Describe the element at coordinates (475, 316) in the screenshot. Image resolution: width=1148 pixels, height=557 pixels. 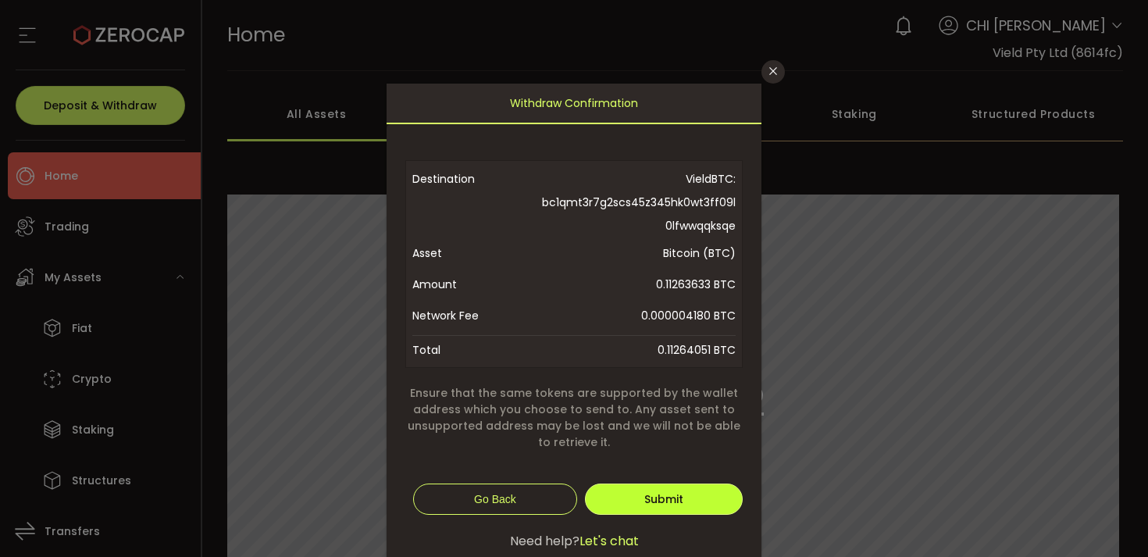
I see `span: Network Fee` at that location.